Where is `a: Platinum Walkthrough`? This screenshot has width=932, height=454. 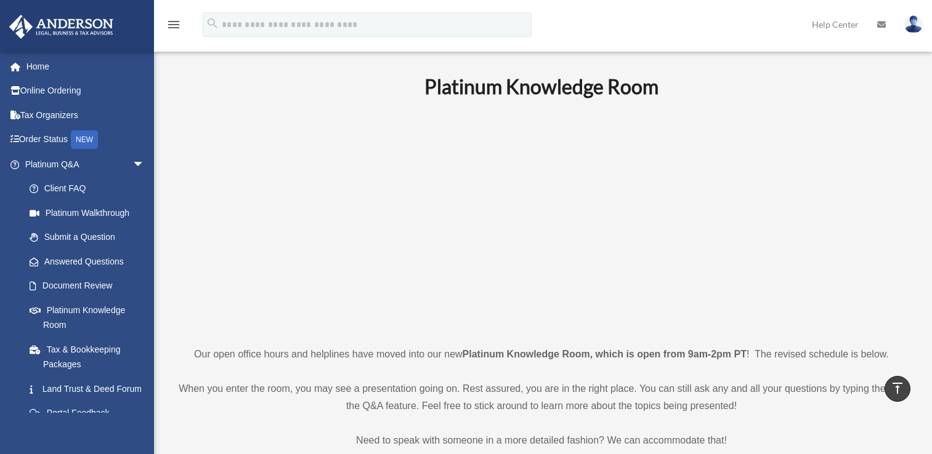
a: Platinum Walkthrough is located at coordinates (90, 213).